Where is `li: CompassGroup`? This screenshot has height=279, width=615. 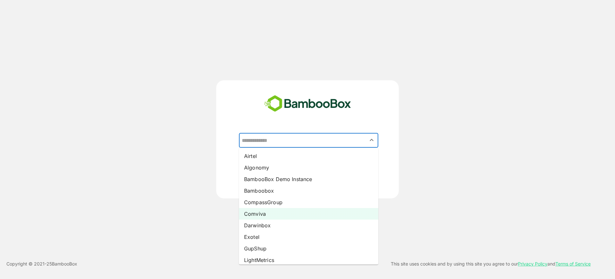
li: CompassGroup is located at coordinates (309, 202).